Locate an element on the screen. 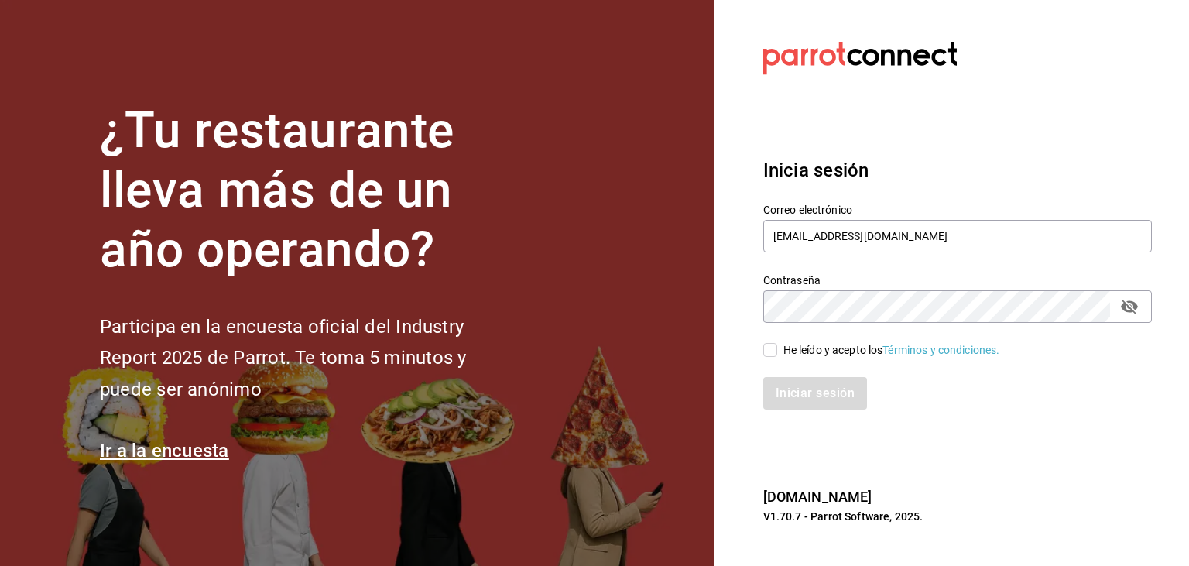  button: passwordField is located at coordinates (1130, 307).